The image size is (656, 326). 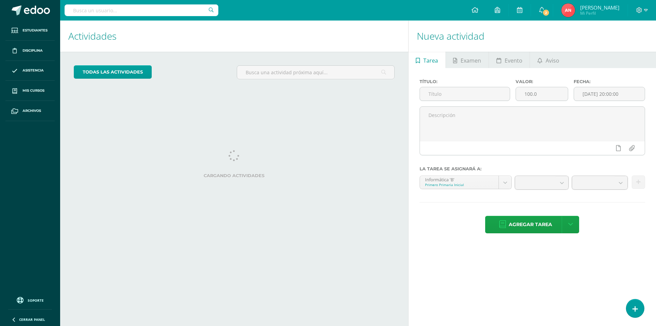 What do you see at coordinates (465, 81) in the screenshot?
I see `label: Título:` at bounding box center [465, 81].